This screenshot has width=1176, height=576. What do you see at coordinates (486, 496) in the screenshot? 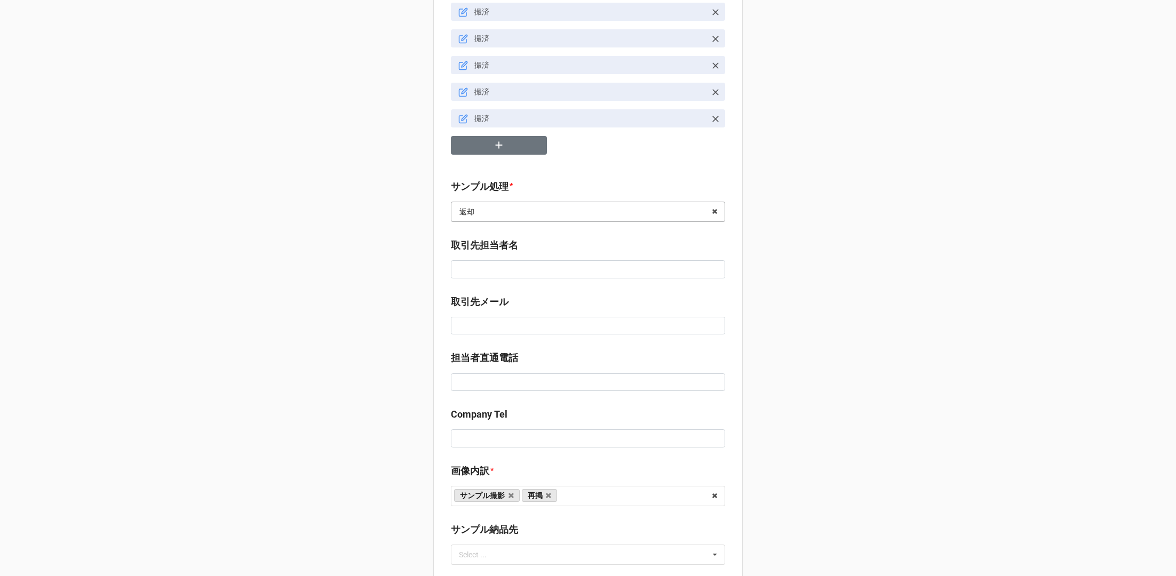
I see `a: サンプル撮影` at bounding box center [486, 496].